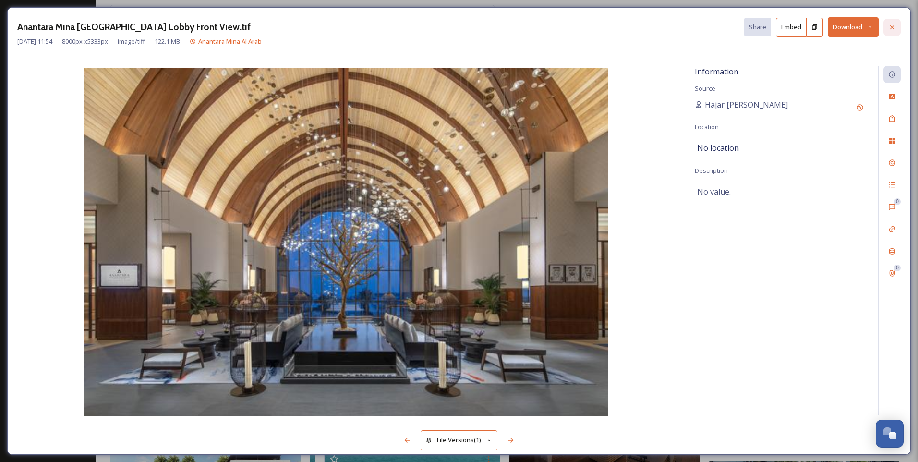 The image size is (918, 462). I want to click on span: 122.1 MB, so click(167, 41).